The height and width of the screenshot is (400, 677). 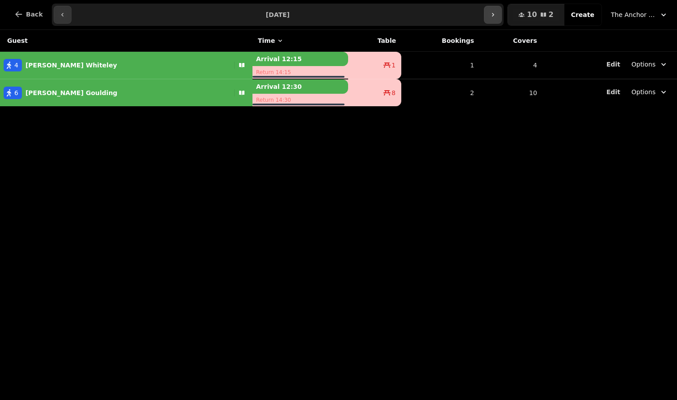 What do you see at coordinates (393, 65) in the screenshot?
I see `span: 1` at bounding box center [393, 65].